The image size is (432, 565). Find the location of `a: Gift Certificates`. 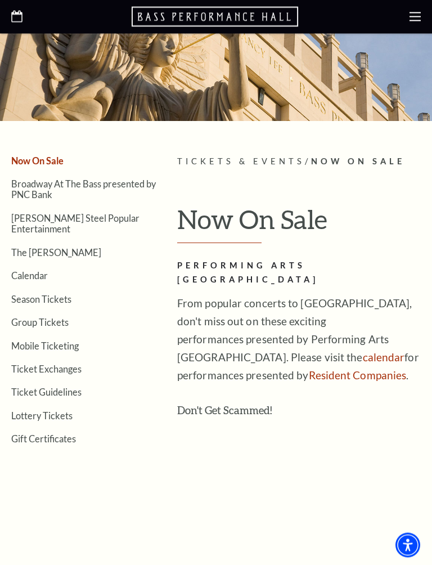

a: Gift Certificates is located at coordinates (43, 439).